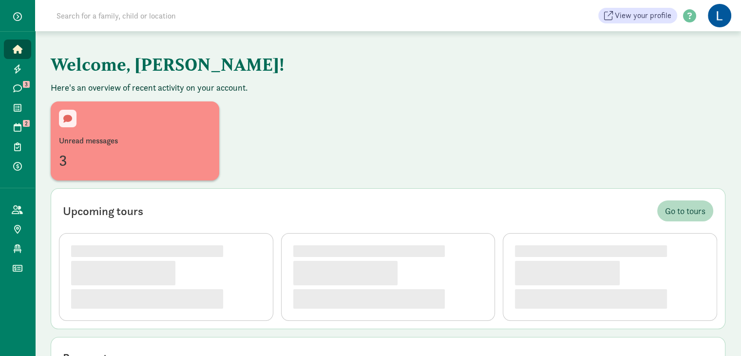 This screenshot has height=356, width=741. Describe the element at coordinates (685, 210) in the screenshot. I see `a: Go to tours` at that location.